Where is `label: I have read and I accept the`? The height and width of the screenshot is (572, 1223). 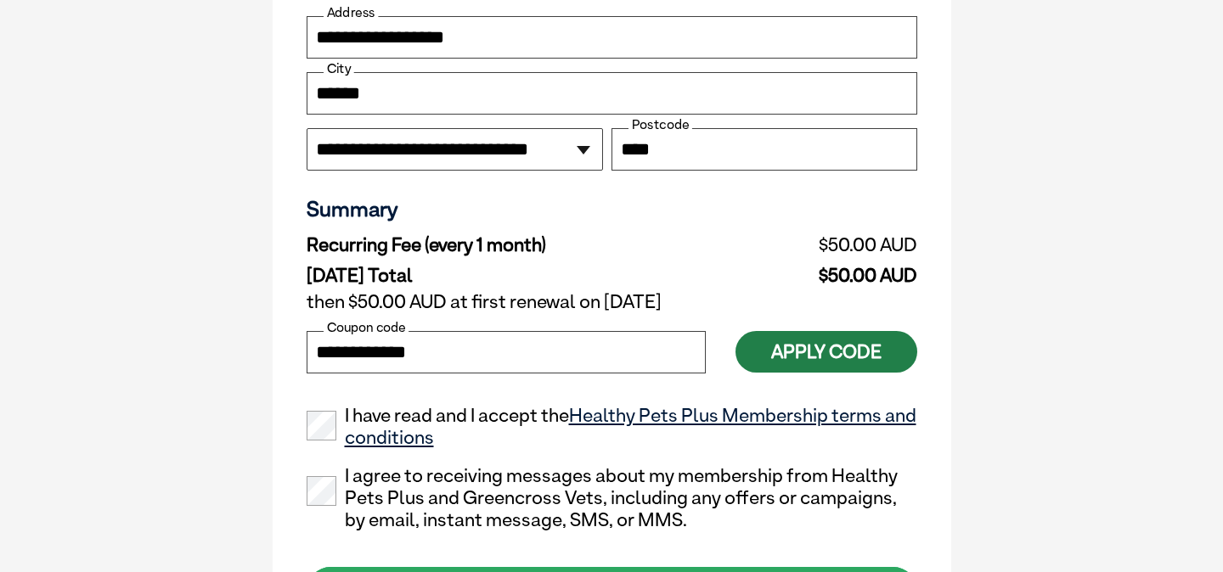 label: I have read and I accept the is located at coordinates (611, 427).